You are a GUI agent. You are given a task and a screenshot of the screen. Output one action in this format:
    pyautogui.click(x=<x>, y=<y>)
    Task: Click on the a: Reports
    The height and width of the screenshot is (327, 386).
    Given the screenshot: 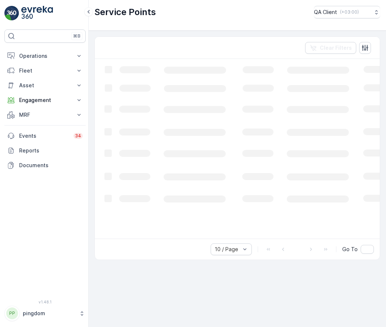 What is the action you would take?
    pyautogui.click(x=45, y=150)
    